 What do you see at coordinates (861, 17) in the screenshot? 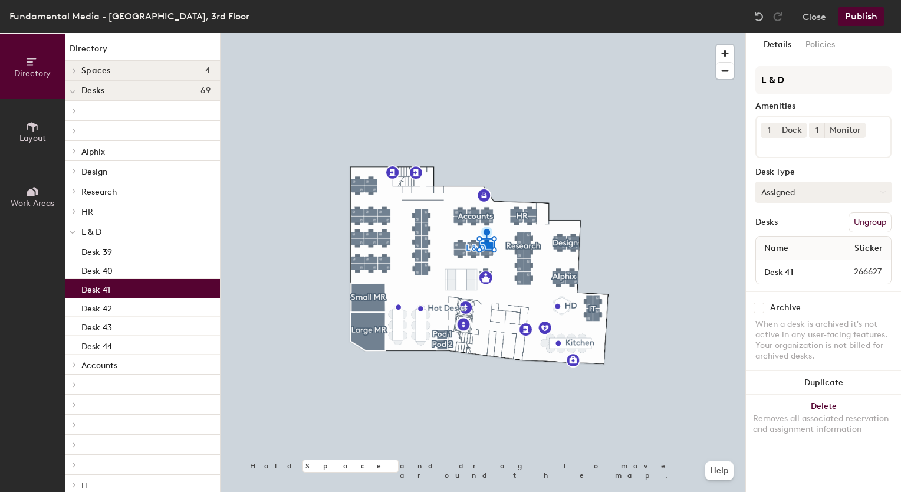
I see `button: Publish` at bounding box center [861, 17].